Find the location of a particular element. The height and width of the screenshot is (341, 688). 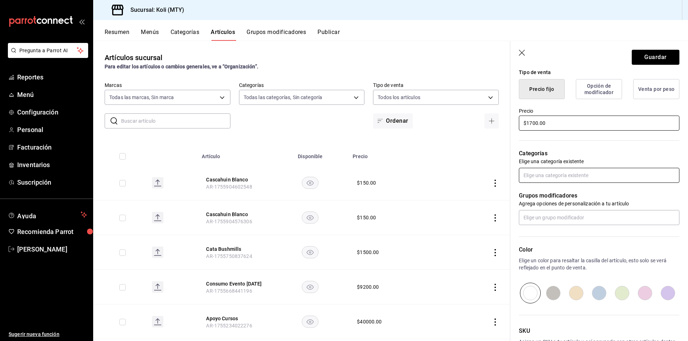

span: Pregunta a Parrot AI is located at coordinates (48, 51).